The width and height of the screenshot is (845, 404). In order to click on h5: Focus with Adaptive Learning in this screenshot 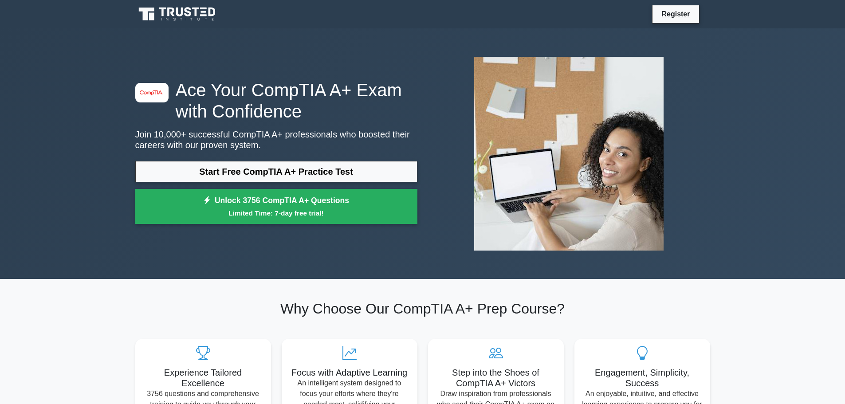, I will do `click(349, 373)`.